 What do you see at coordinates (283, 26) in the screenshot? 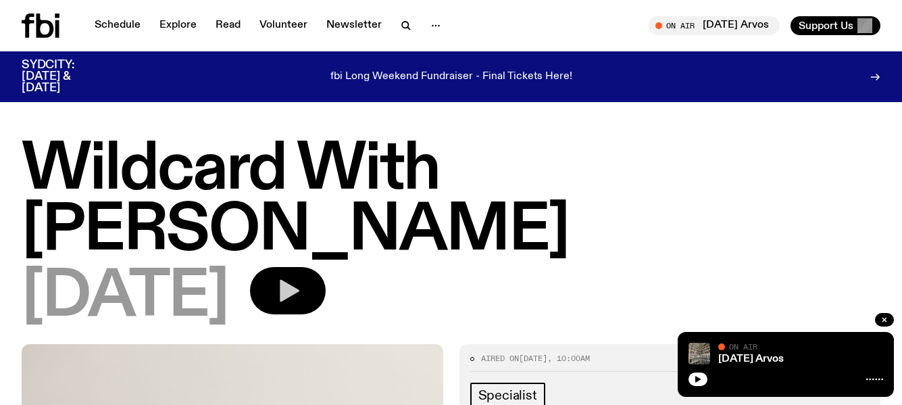
I see `a: Volunteer` at bounding box center [283, 26].